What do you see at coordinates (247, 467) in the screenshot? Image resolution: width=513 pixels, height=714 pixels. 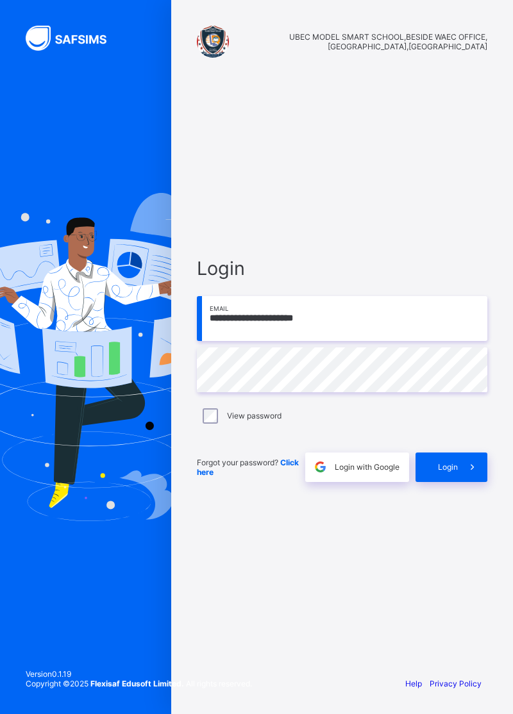 I see `a: Click here` at bounding box center [247, 467].